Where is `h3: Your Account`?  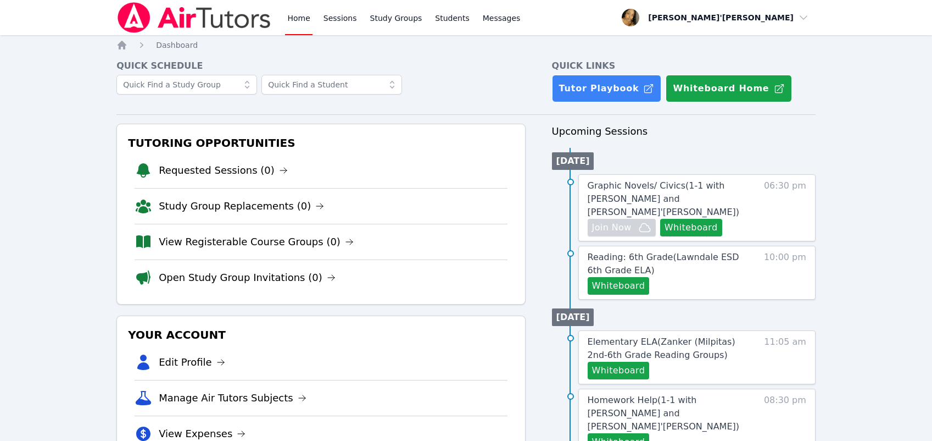 h3: Your Account is located at coordinates (321, 335).